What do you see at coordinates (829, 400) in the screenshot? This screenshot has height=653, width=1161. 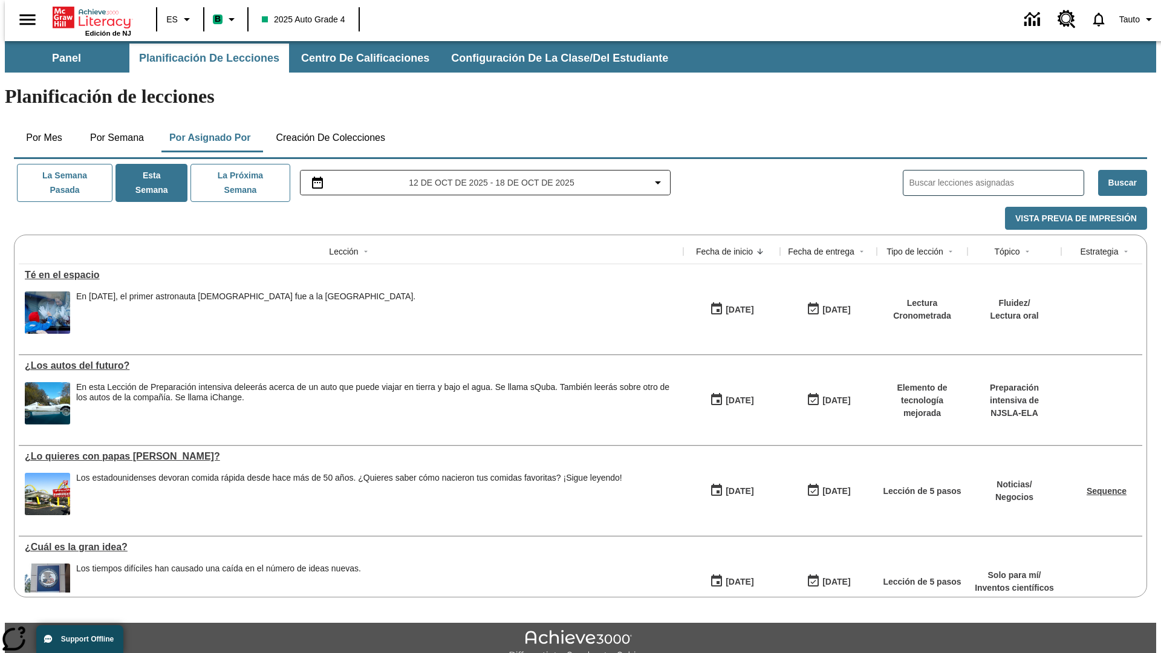 I see `button: 06/30/26: Último día en que podrá accederse la lección` at bounding box center [829, 400].